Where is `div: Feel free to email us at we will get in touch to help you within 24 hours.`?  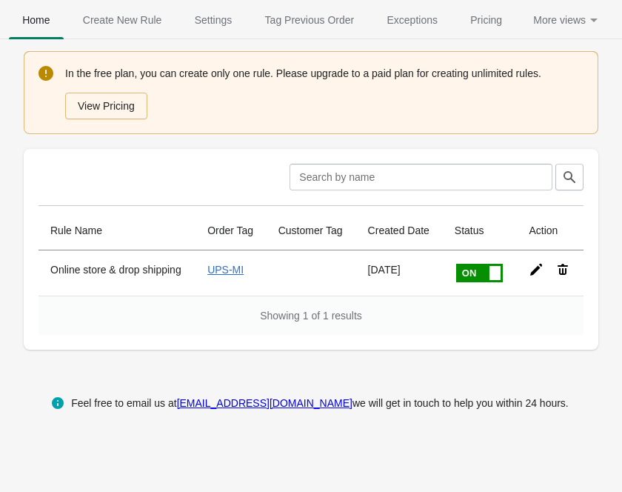
div: Feel free to email us at we will get in touch to help you within 24 hours. is located at coordinates (320, 403).